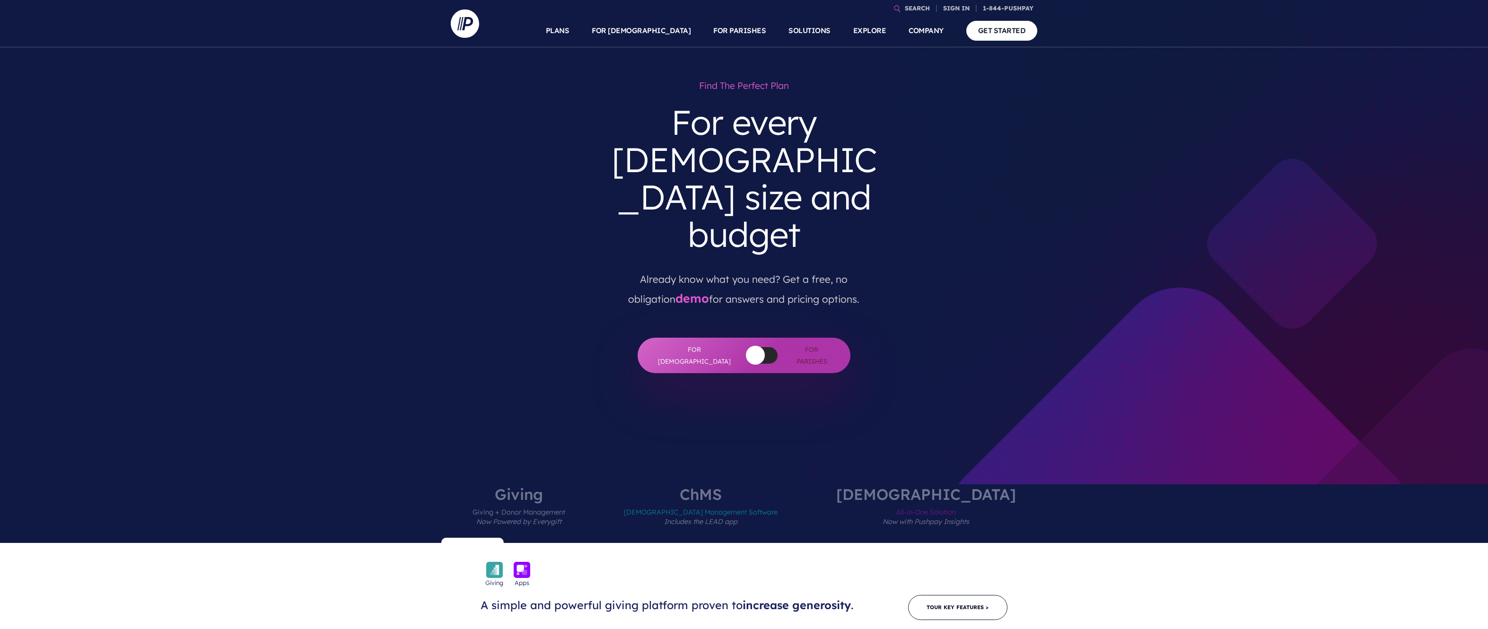 The image size is (1488, 629). I want to click on em: Now with Pushpay Insights, so click(926, 522).